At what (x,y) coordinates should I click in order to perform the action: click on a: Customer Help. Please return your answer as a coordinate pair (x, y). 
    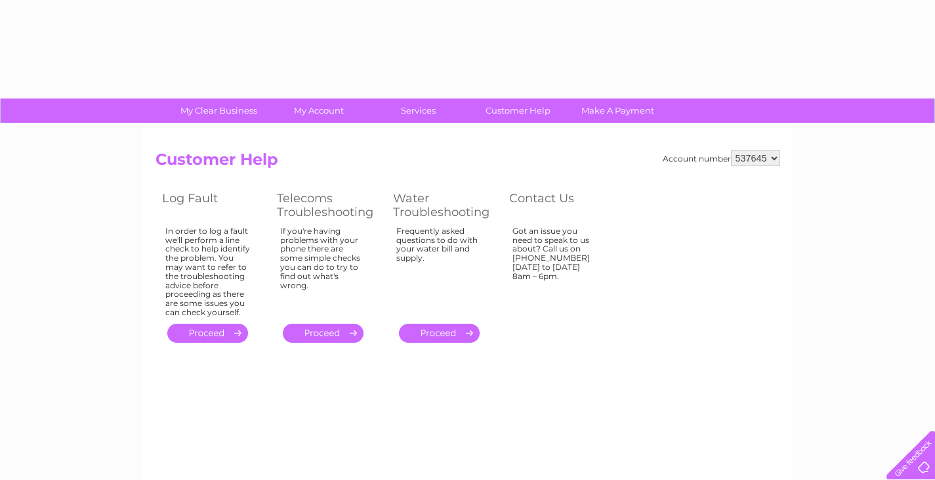
    Looking at the image, I should click on (518, 110).